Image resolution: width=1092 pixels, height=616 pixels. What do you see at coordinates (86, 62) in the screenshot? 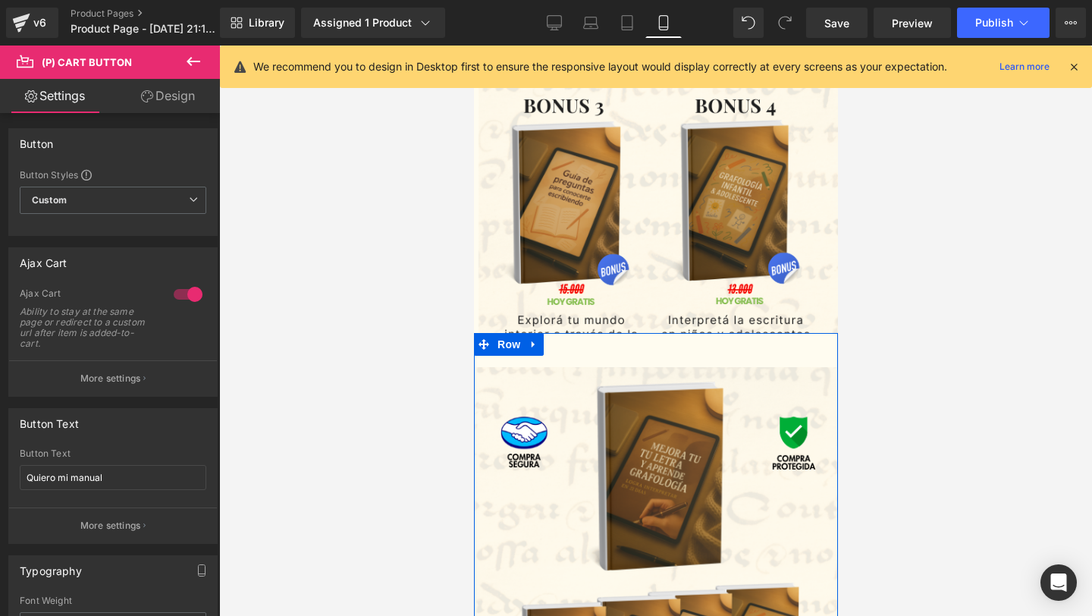
I see `span: (P) Cart Button` at bounding box center [86, 62].